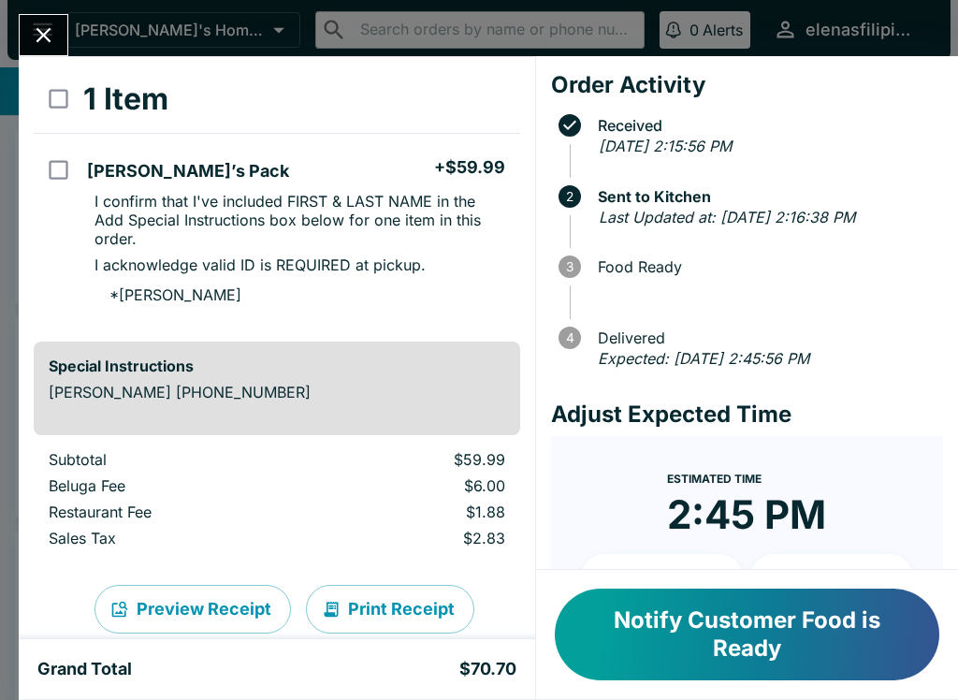  I want to click on h6: Special Instructions, so click(277, 366).